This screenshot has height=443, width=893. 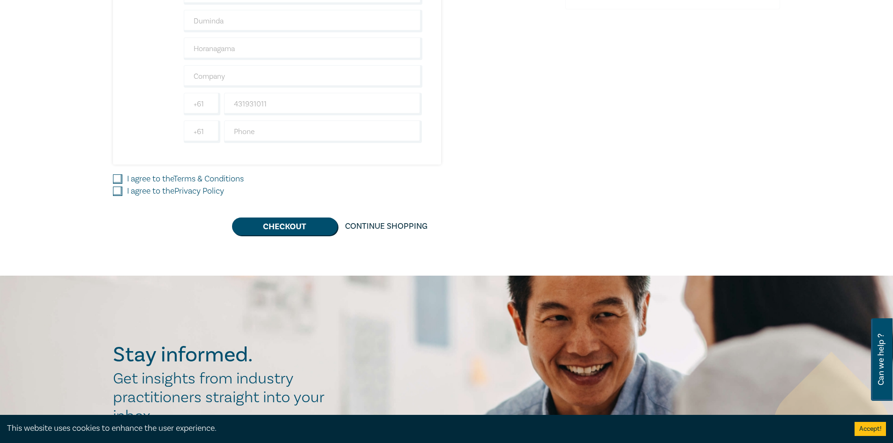 What do you see at coordinates (870, 429) in the screenshot?
I see `button: Accept cookies` at bounding box center [870, 429].